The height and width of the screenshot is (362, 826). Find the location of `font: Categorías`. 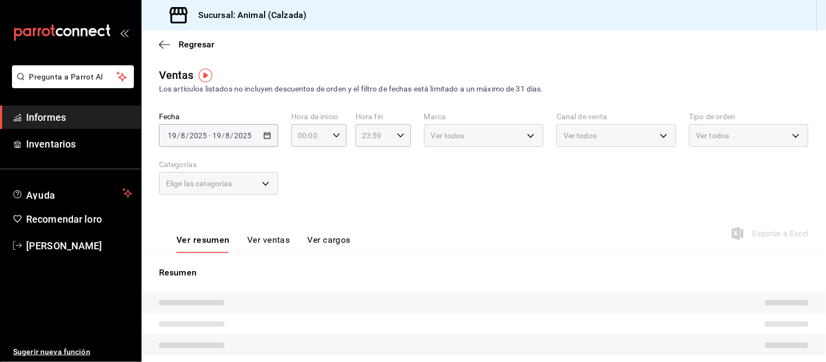

font: Categorías is located at coordinates (177, 165).